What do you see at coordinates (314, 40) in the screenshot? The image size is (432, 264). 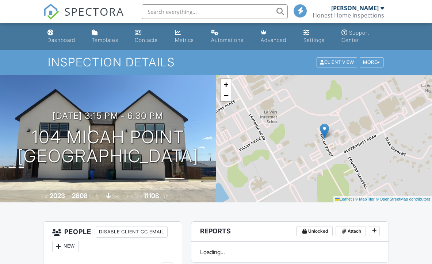 I see `div: Settings` at bounding box center [314, 40].